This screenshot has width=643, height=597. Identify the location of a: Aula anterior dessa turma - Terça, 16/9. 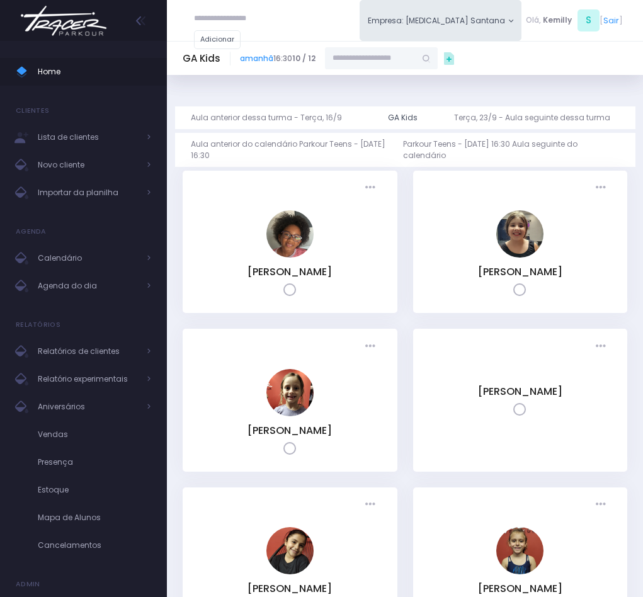
(271, 118).